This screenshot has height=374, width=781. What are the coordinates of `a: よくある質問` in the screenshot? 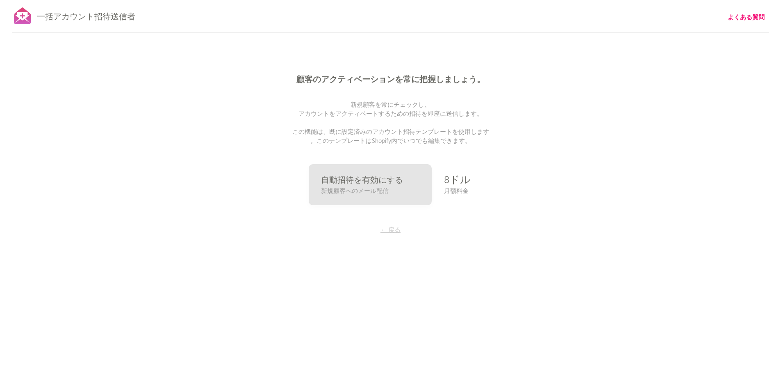 It's located at (746, 18).